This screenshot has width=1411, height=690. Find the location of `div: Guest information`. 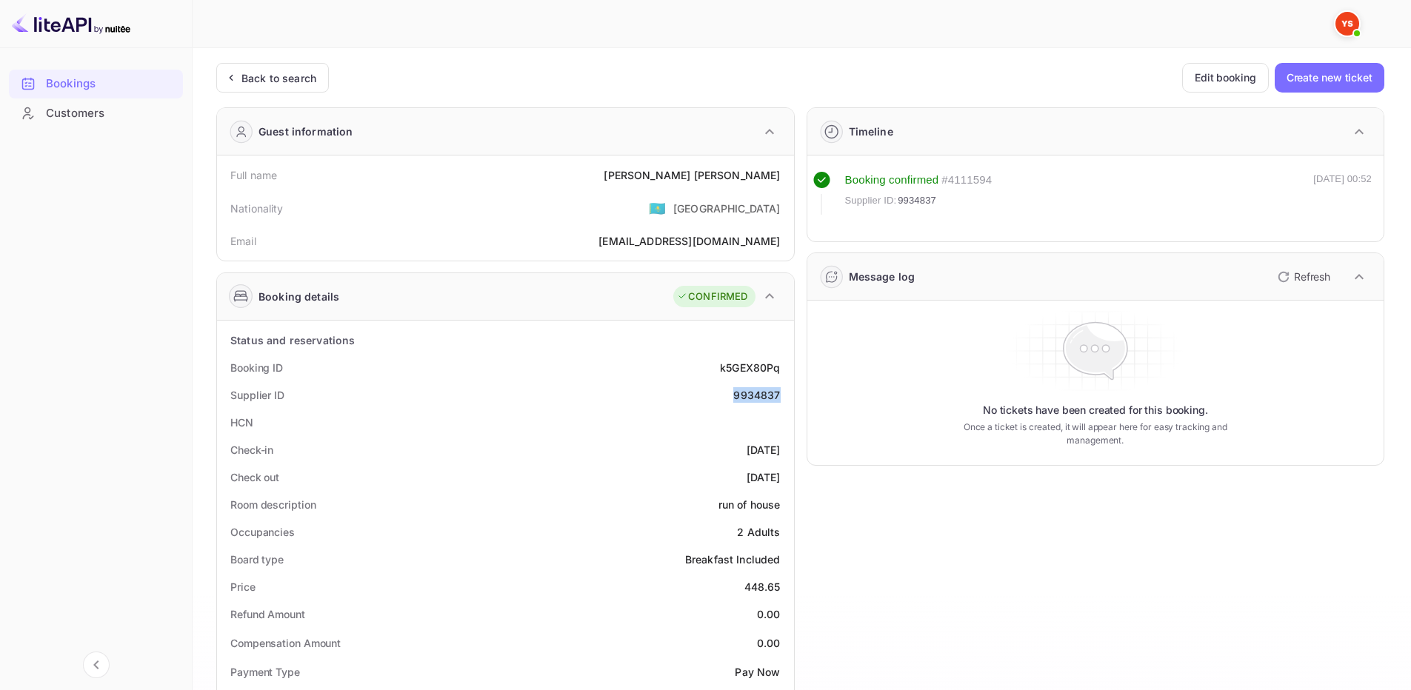

div: Guest information is located at coordinates (306, 131).